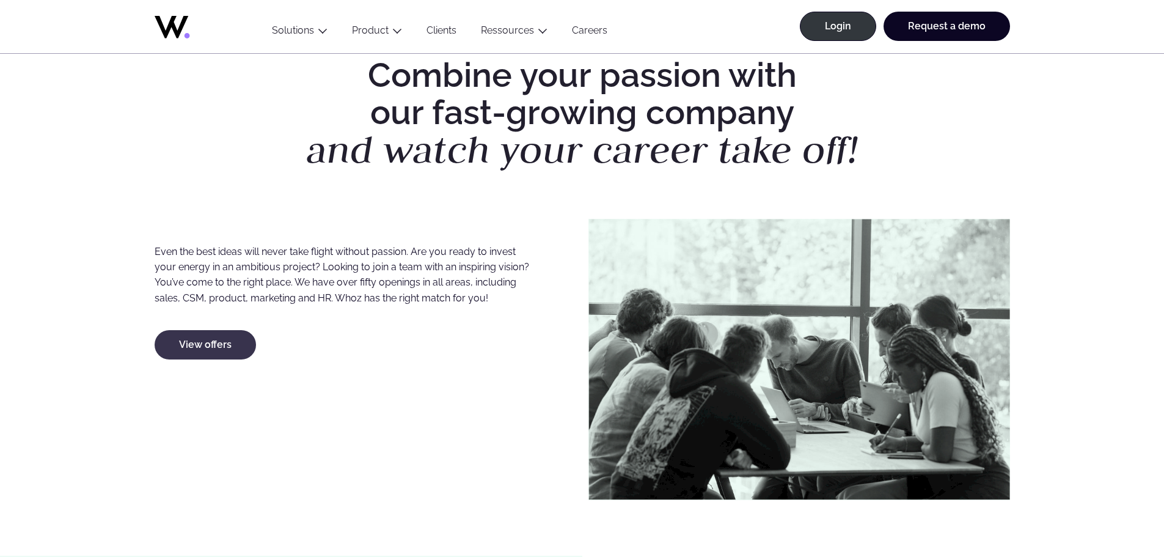 The width and height of the screenshot is (1164, 557). I want to click on p: Even the best ideas will never take flight without passion. Are you ready to invest your energy i..., so click(344, 274).